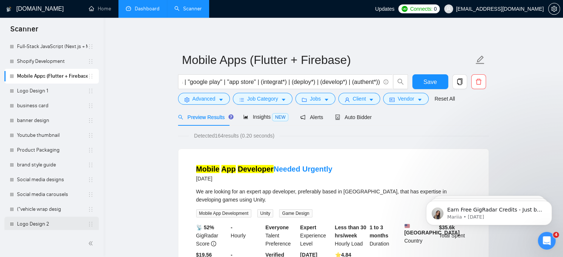  What do you see at coordinates (308, 228) in the screenshot?
I see `b: Expert` at bounding box center [308, 228].